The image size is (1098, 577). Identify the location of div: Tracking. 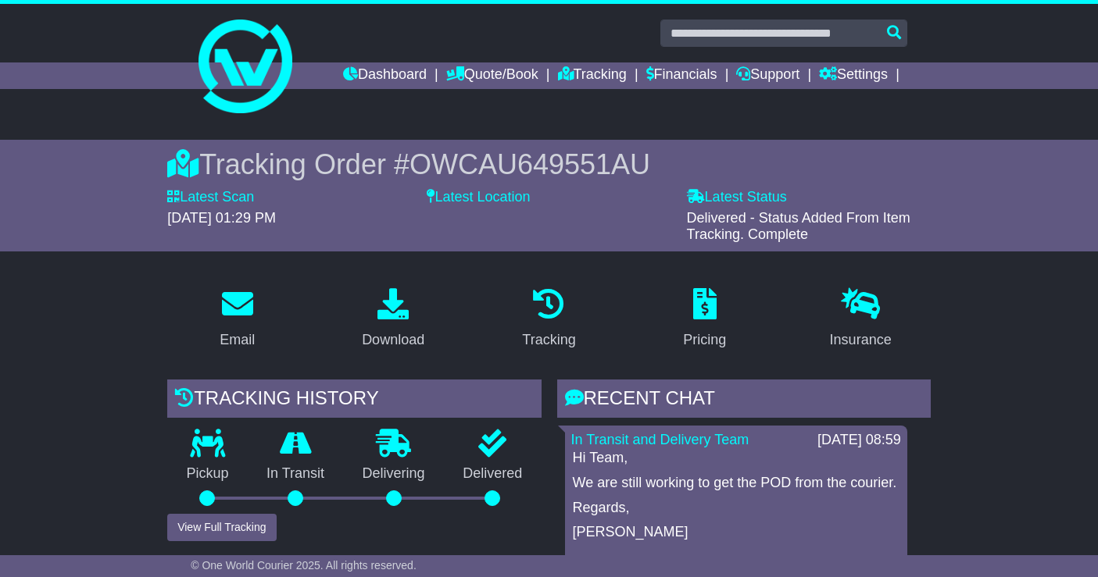
(549, 340).